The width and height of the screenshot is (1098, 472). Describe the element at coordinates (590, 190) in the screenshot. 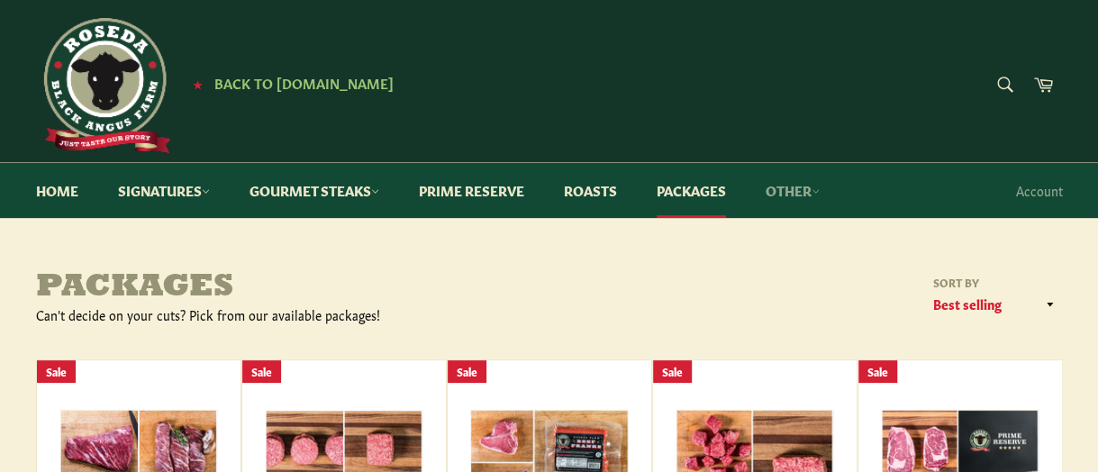

I see `a: Roasts` at that location.